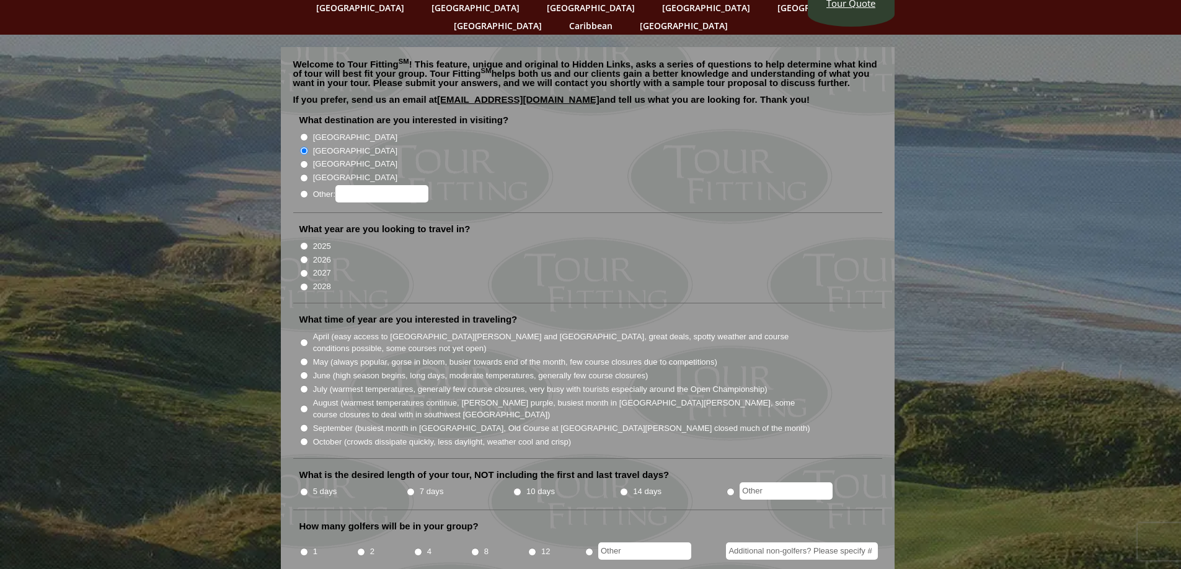 This screenshot has height=569, width=1181. What do you see at coordinates (322, 247) in the screenshot?
I see `label: 2025` at bounding box center [322, 247].